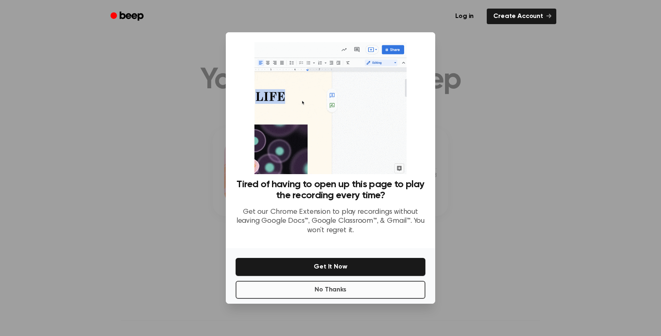  Describe the element at coordinates (330, 222) in the screenshot. I see `p: Get our Chrome Extension to play recordings without leaving Google Docs™, Google Classroom™, & Gm...` at that location.